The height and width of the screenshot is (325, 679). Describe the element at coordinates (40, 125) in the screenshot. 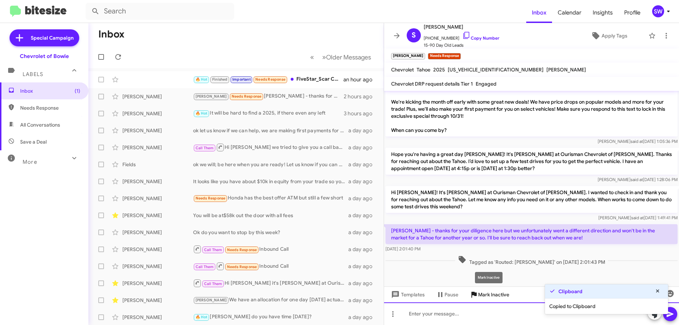

I see `span: All Conversations` at that location.